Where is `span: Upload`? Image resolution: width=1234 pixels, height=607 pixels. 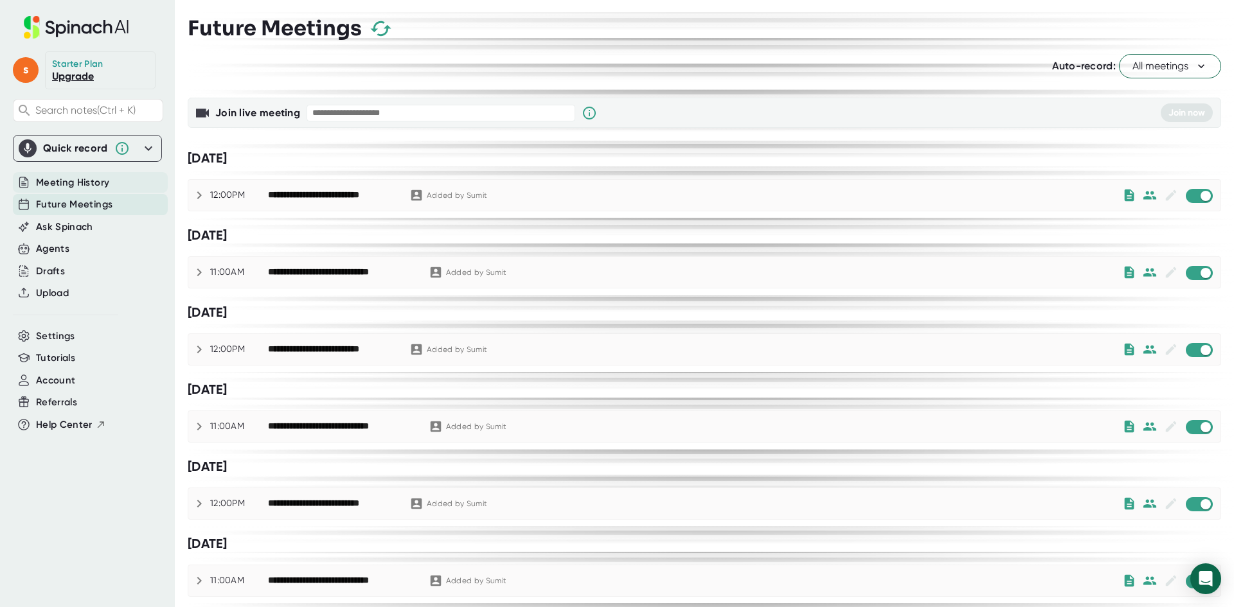
span: Upload is located at coordinates (52, 293).